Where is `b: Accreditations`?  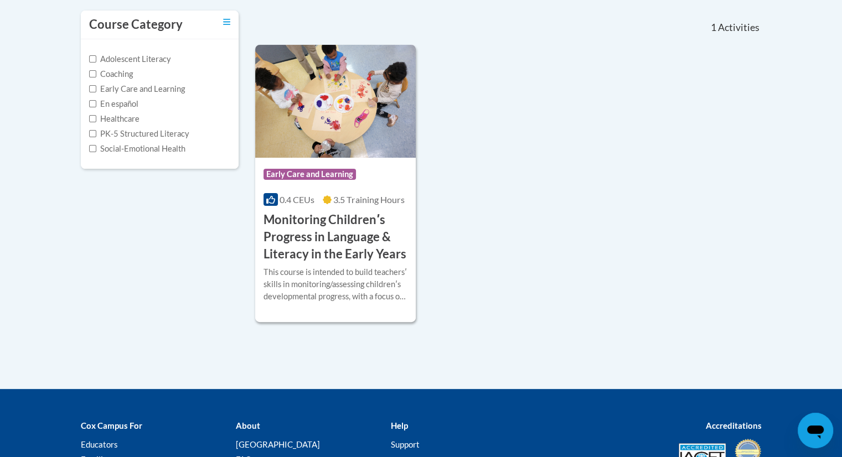
b: Accreditations is located at coordinates (734, 426).